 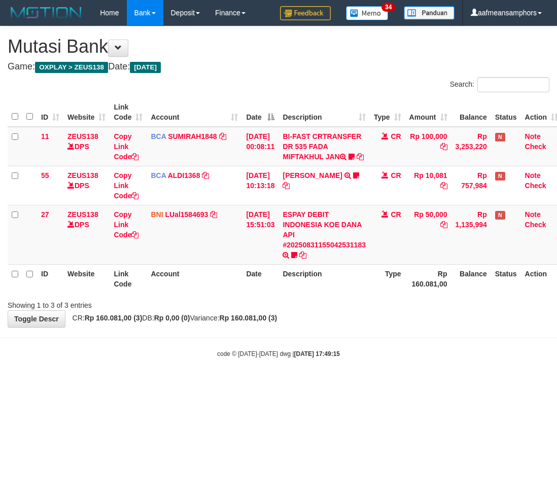 I want to click on a: Copy Rp 100,000 to clipboard, so click(x=444, y=147).